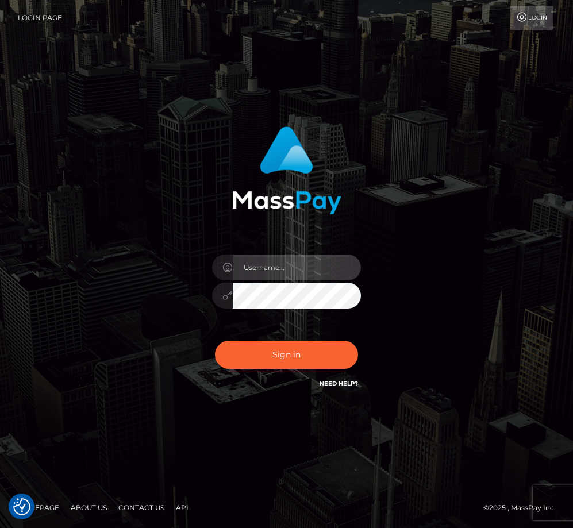  Describe the element at coordinates (287, 354) in the screenshot. I see `button: Sign in` at that location.